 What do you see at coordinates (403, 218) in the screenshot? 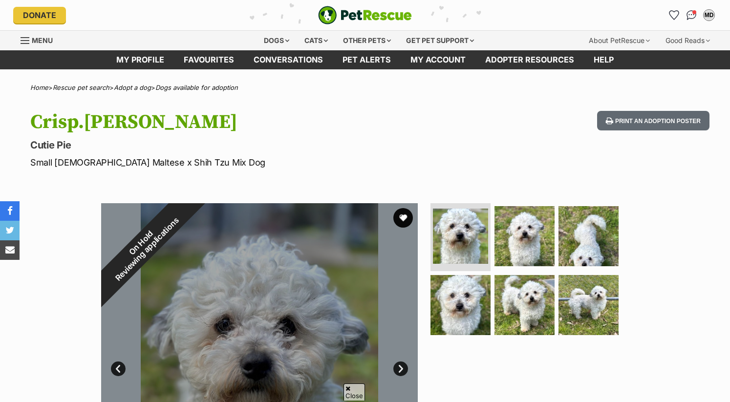
I see `button: favourite` at bounding box center [403, 218].